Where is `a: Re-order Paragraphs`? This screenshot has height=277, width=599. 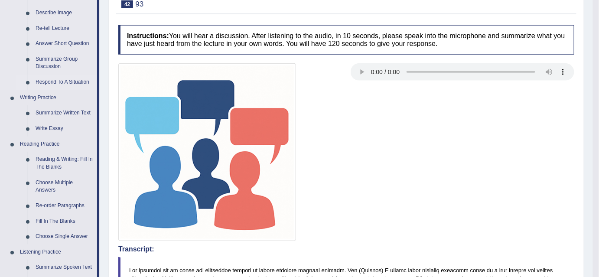 a: Re-order Paragraphs is located at coordinates (64, 206).